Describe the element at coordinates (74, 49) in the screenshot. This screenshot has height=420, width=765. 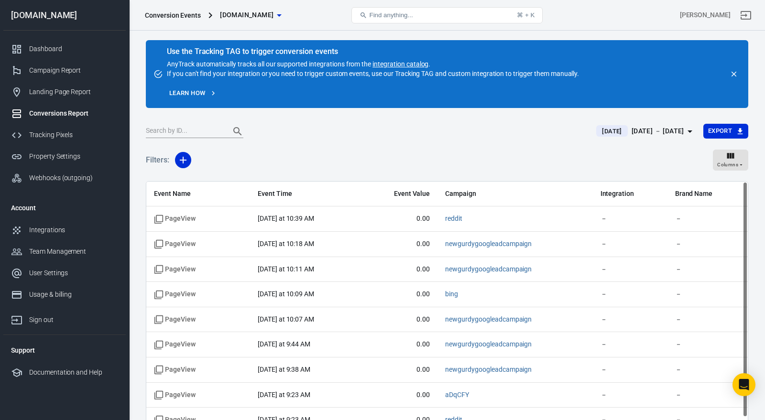
I see `div: Dashboard` at that location.